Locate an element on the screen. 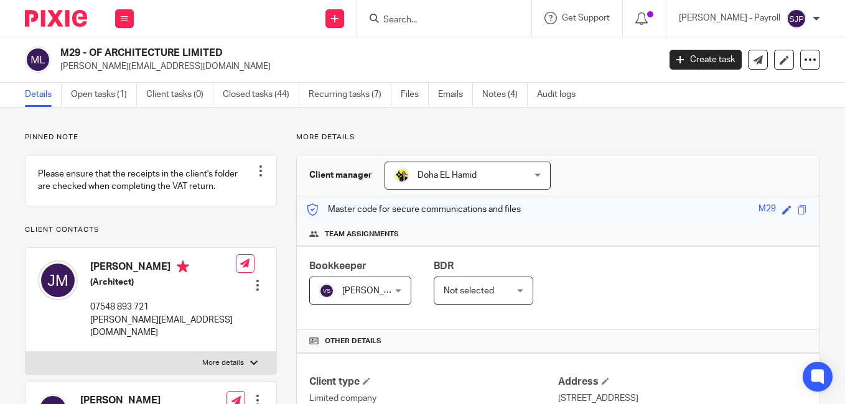  img: Pixie is located at coordinates (56, 18).